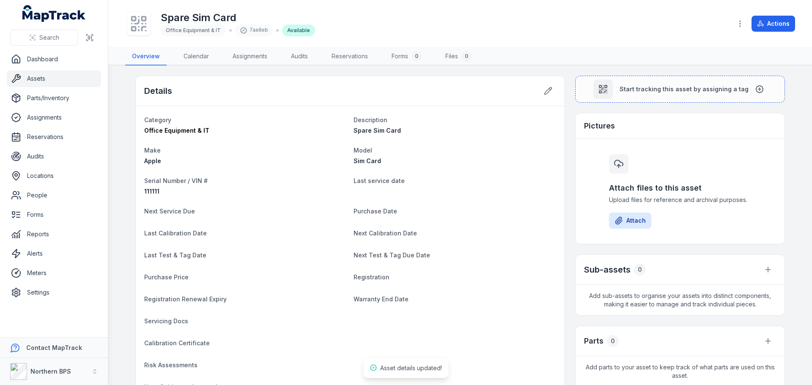 The width and height of the screenshot is (812, 385). I want to click on button: Start tracking this asset by assigning a tag, so click(680, 89).